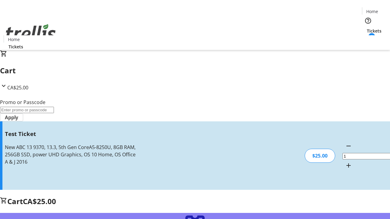 Image resolution: width=390 pixels, height=219 pixels. Describe the element at coordinates (368, 40) in the screenshot. I see `button: Cart` at that location.